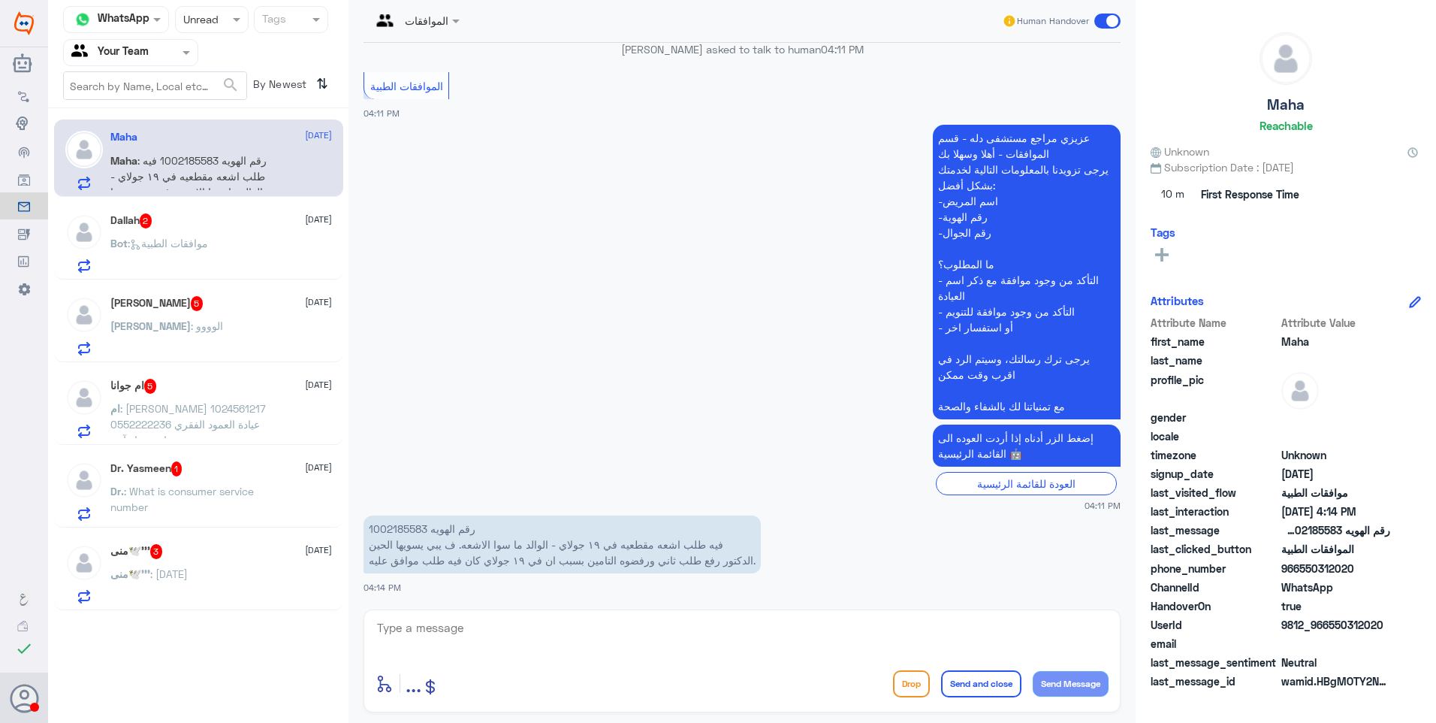 Image resolution: width=1436 pixels, height=723 pixels. What do you see at coordinates (1214, 662) in the screenshot?
I see `span: last_message_sentiment` at bounding box center [1214, 662].